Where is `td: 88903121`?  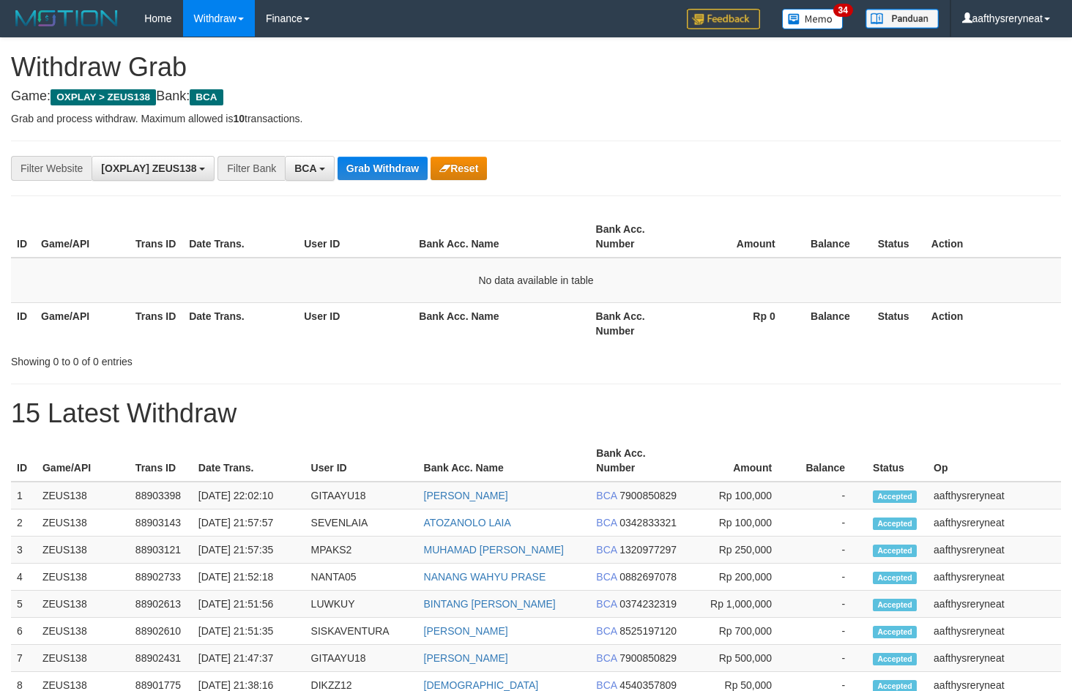
td: 88903121 is located at coordinates (161, 550).